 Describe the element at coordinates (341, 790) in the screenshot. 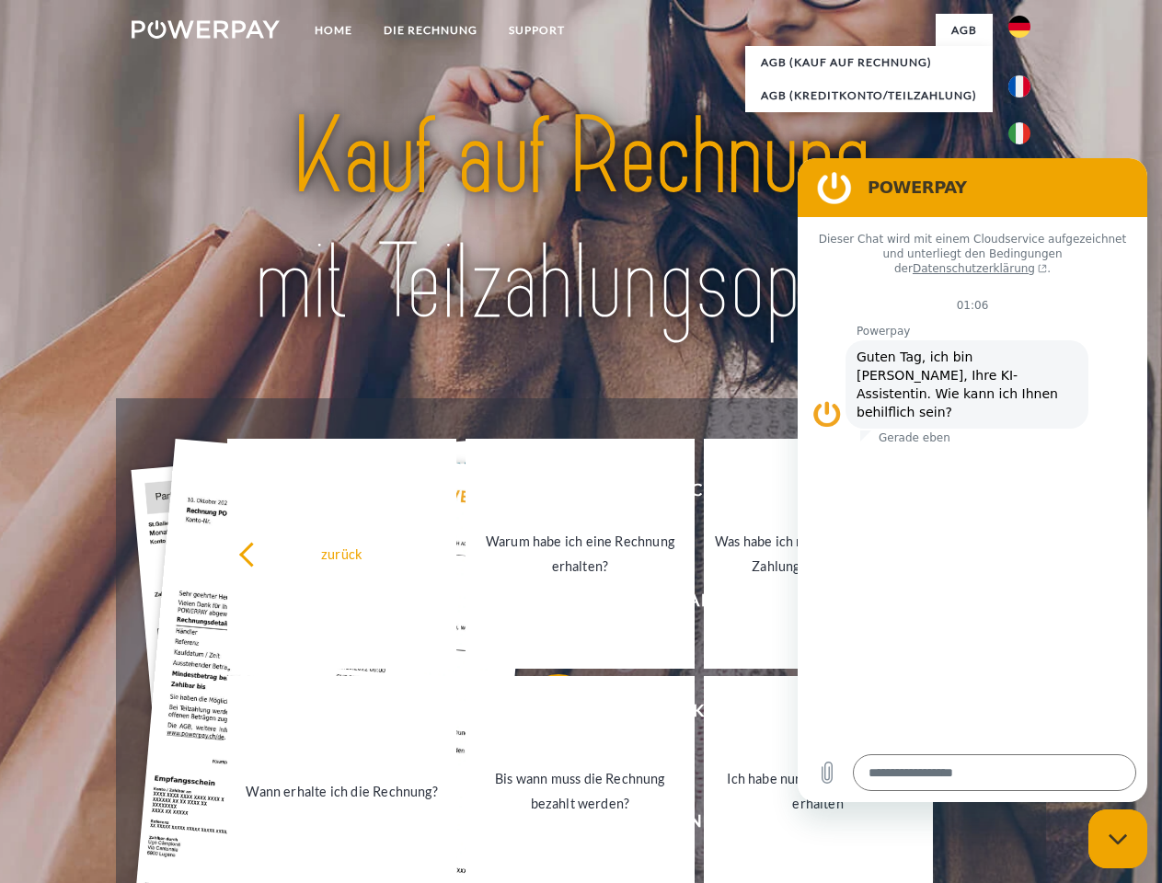

I see `div: Wann erhalte ich die Rechnung?` at that location.